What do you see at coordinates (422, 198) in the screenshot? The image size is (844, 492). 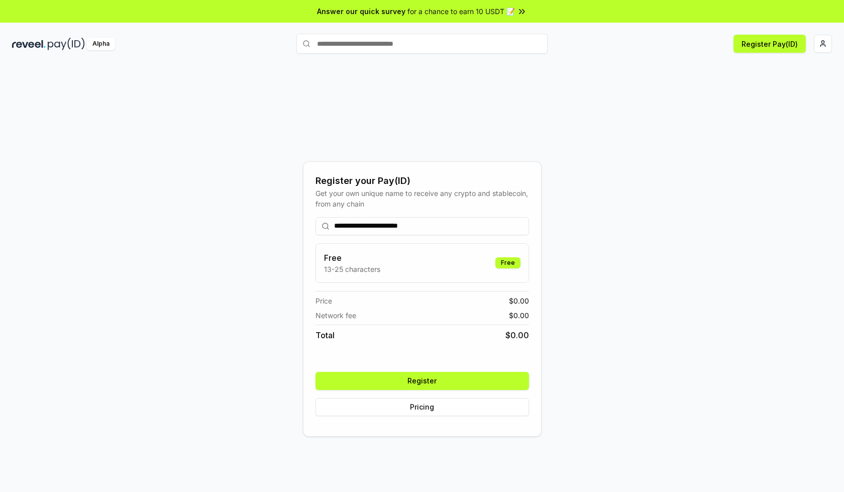 I see `div: Get your own unique name to receive any crypto and stablecoin, from any chain` at bounding box center [422, 198].